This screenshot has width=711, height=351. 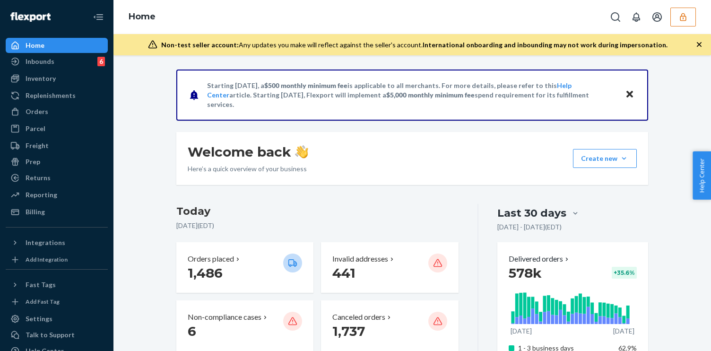 What do you see at coordinates (41, 284) in the screenshot?
I see `div: Fast Tags` at bounding box center [41, 284].